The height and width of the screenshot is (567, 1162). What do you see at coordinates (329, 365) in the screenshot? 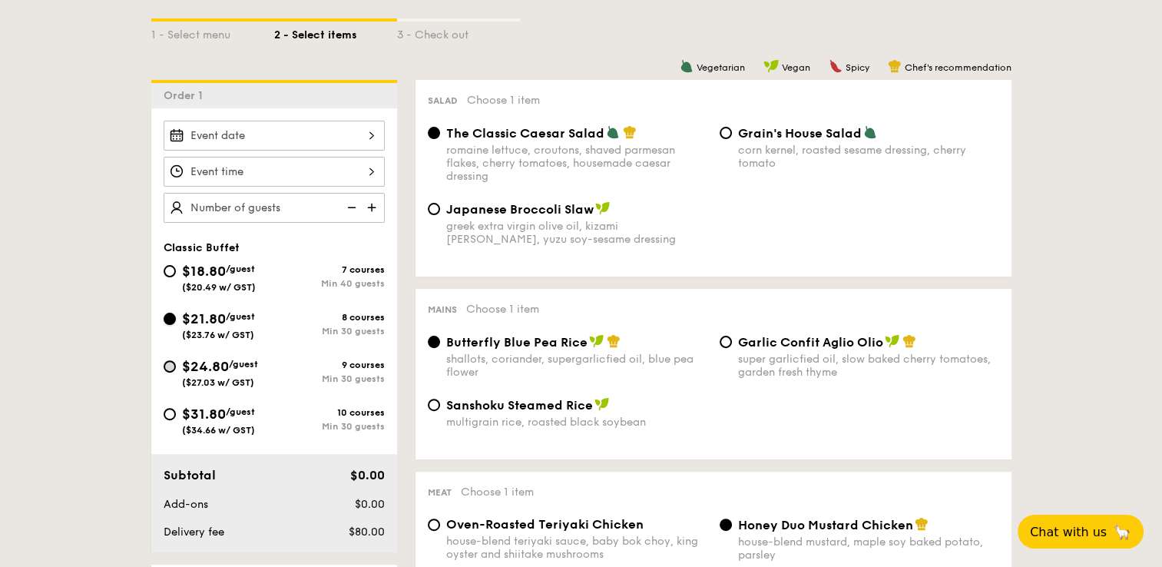
I see `div: 9 courses` at bounding box center [329, 365].